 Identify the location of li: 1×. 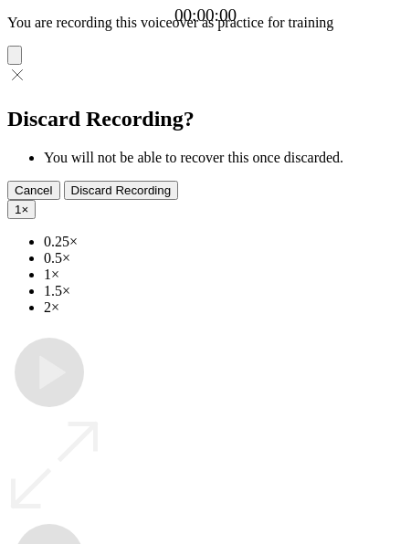
(224, 275).